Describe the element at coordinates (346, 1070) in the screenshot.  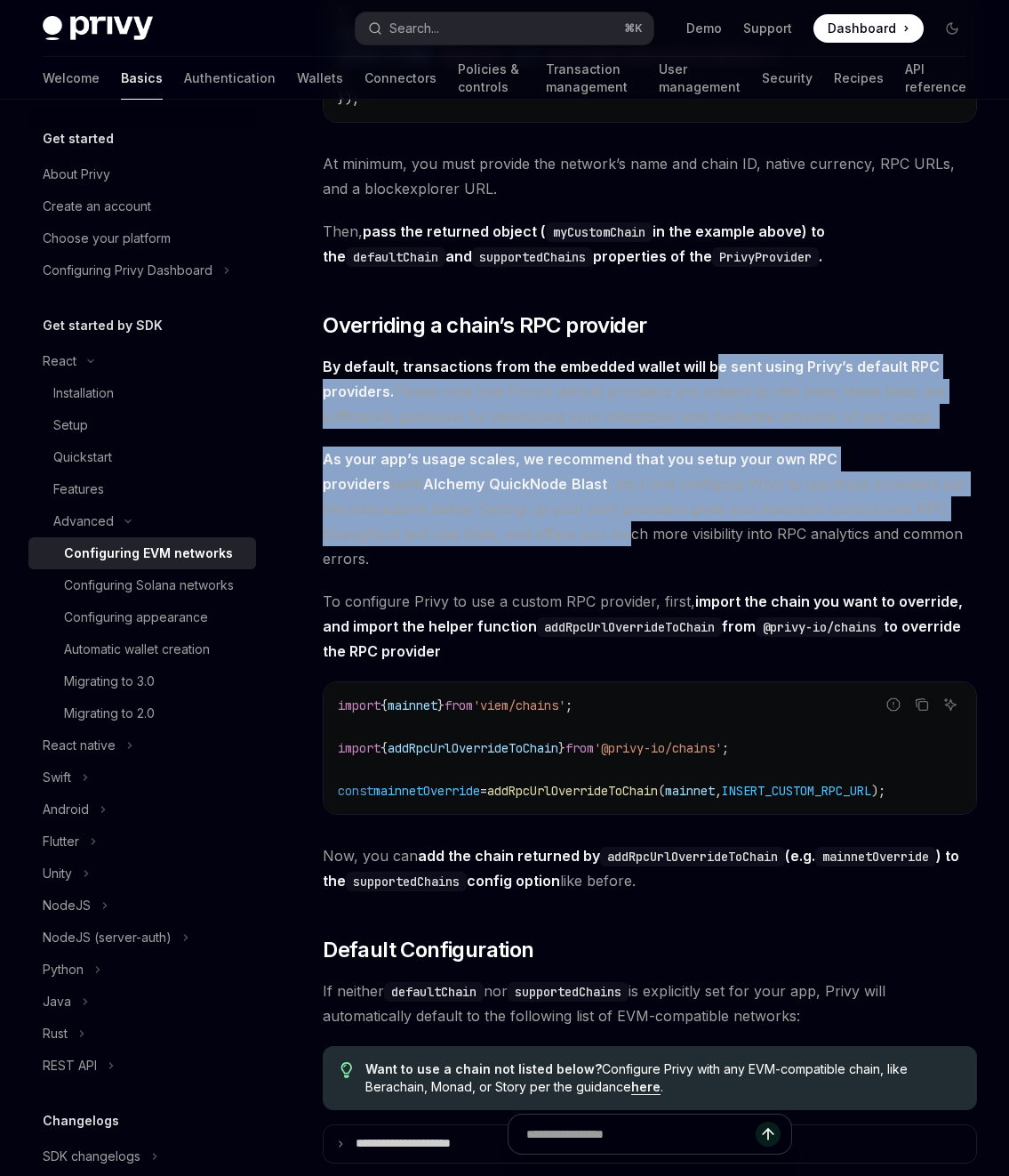
I see `svg: Tip` at that location.